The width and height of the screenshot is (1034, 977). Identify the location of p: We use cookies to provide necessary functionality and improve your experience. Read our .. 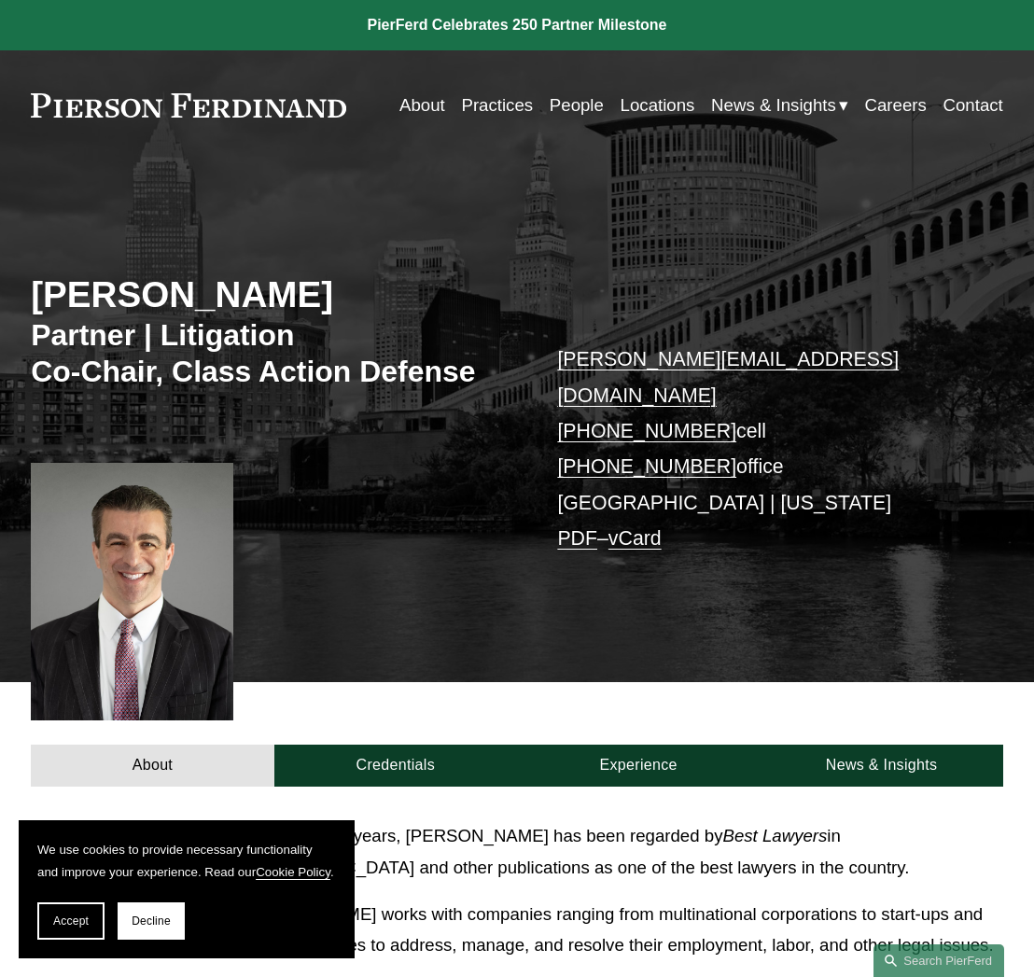
(187, 861).